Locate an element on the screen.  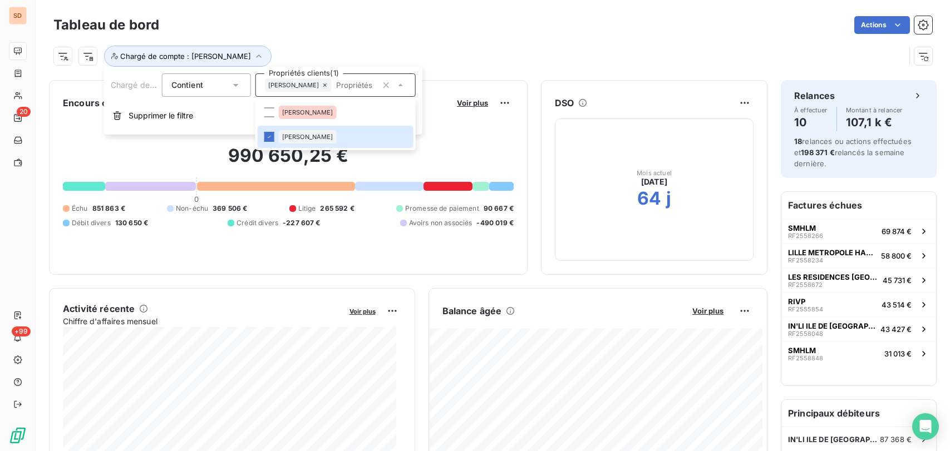
span: Promesse de paiement is located at coordinates (442, 209).